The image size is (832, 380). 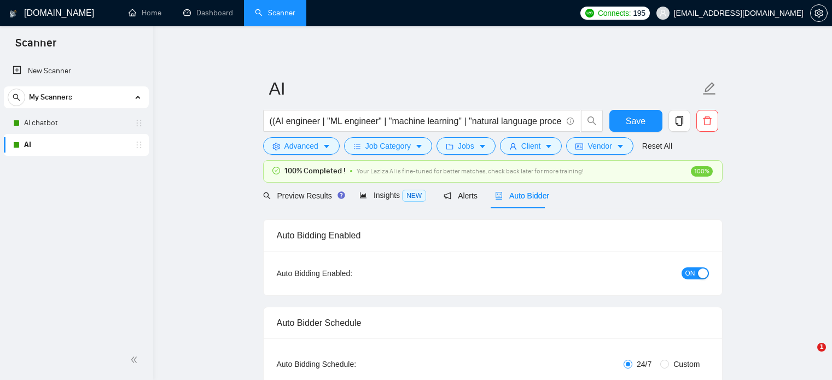 I want to click on span: notification, so click(x=448, y=196).